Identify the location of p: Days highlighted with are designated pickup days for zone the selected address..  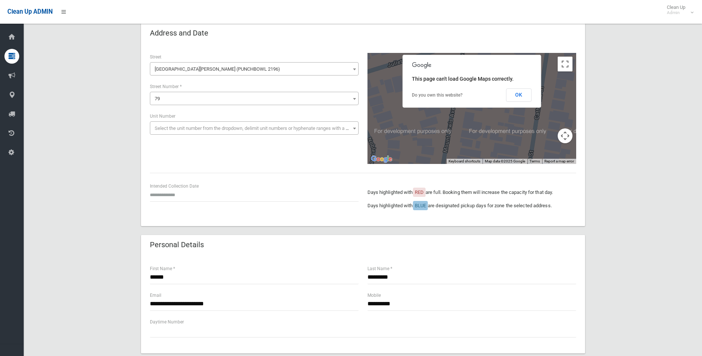
(472, 206).